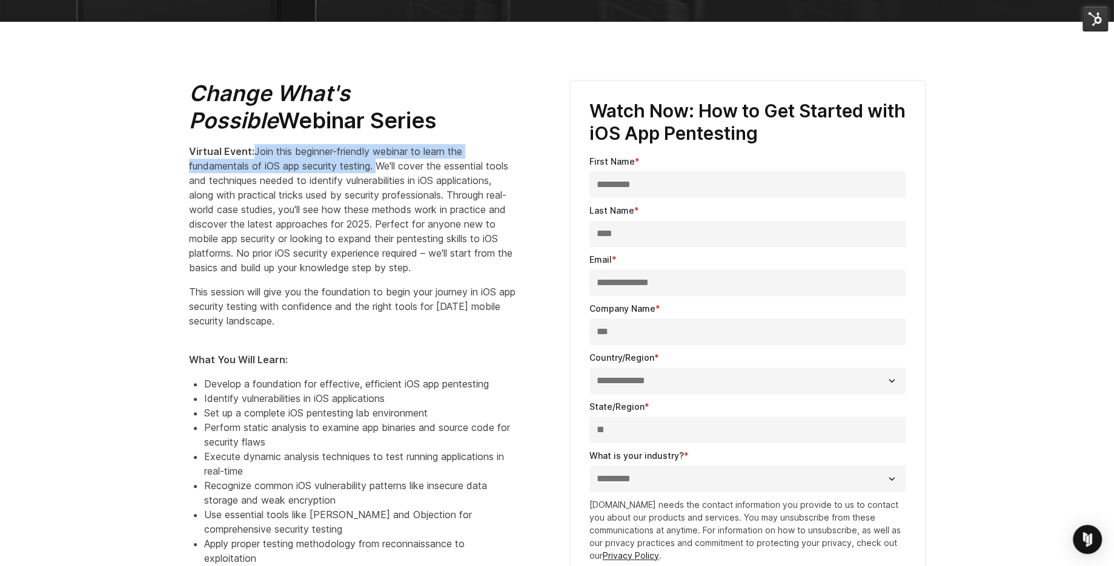 This screenshot has width=1114, height=566. I want to click on span: State/Region, so click(617, 406).